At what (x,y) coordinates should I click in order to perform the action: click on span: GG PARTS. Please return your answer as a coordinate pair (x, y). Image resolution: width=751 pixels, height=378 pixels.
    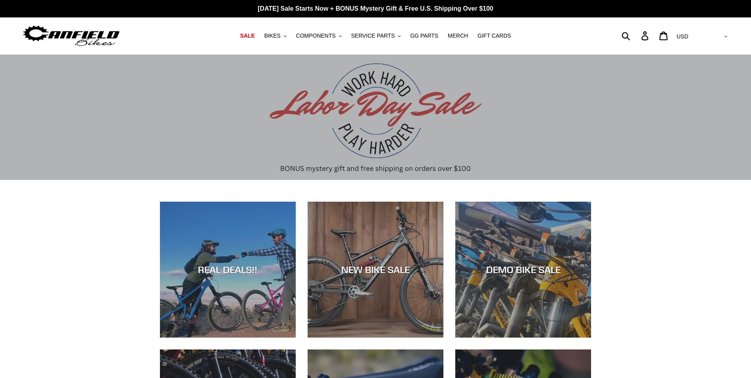
    Looking at the image, I should click on (424, 36).